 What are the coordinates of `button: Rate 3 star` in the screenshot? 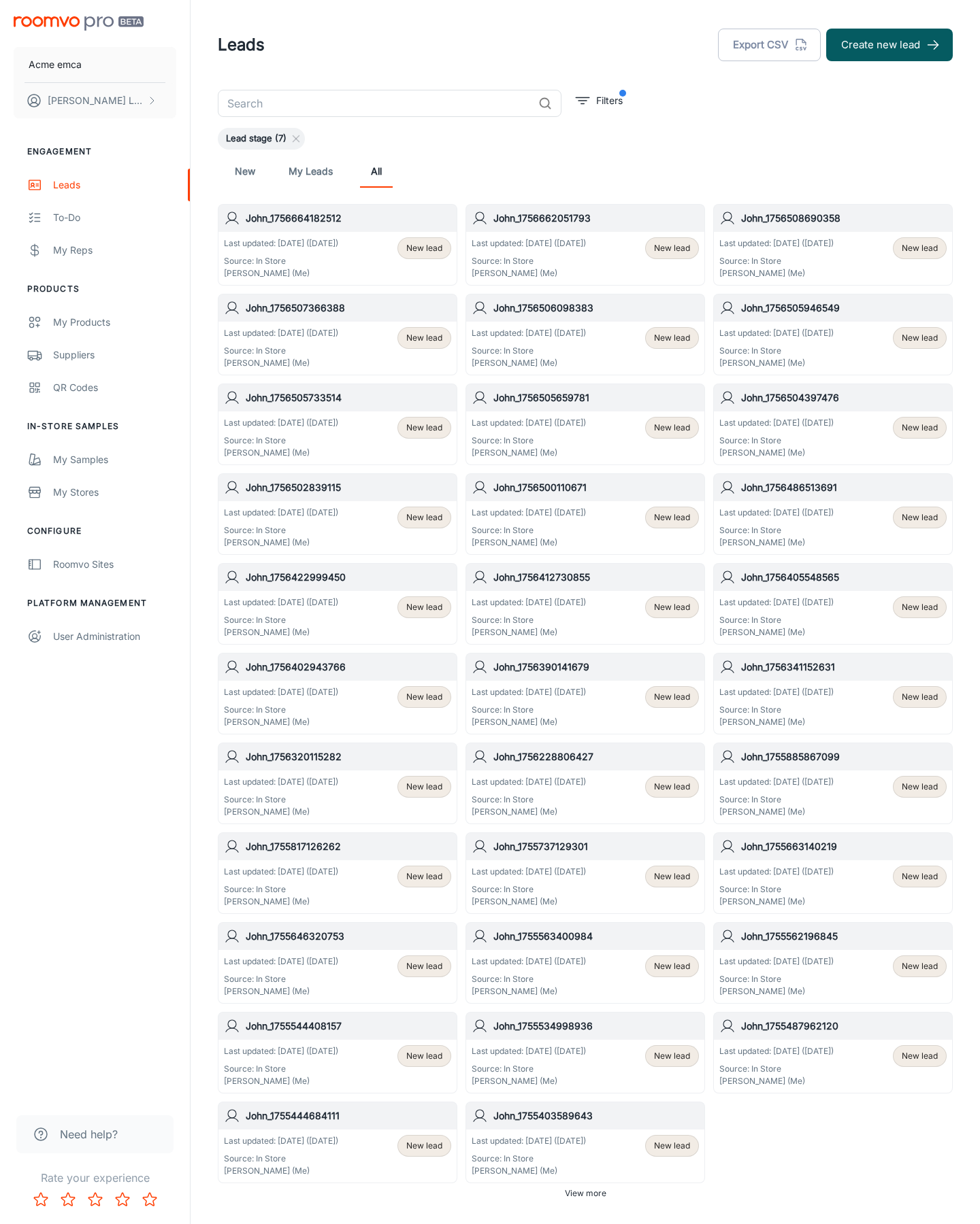 It's located at (95, 1200).